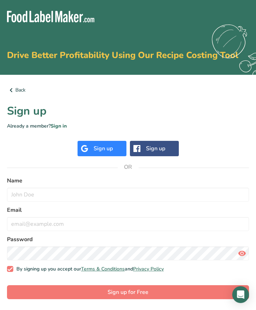 This screenshot has width=256, height=310. What do you see at coordinates (149, 269) in the screenshot?
I see `a: Privacy Policy` at bounding box center [149, 269].